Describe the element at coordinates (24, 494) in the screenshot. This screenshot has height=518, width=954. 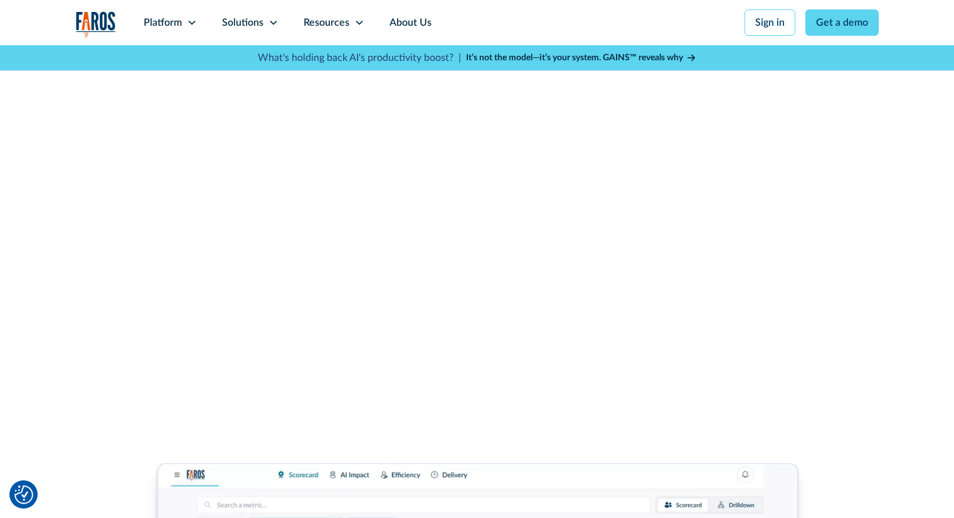
I see `img: Revisit consent button` at that location.